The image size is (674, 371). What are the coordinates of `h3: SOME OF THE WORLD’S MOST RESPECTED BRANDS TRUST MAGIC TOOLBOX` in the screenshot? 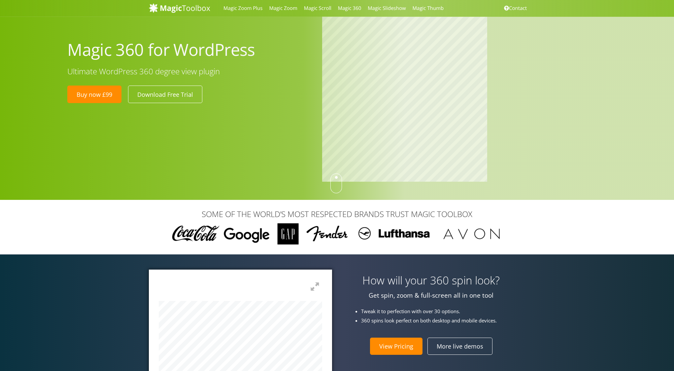 It's located at (337, 214).